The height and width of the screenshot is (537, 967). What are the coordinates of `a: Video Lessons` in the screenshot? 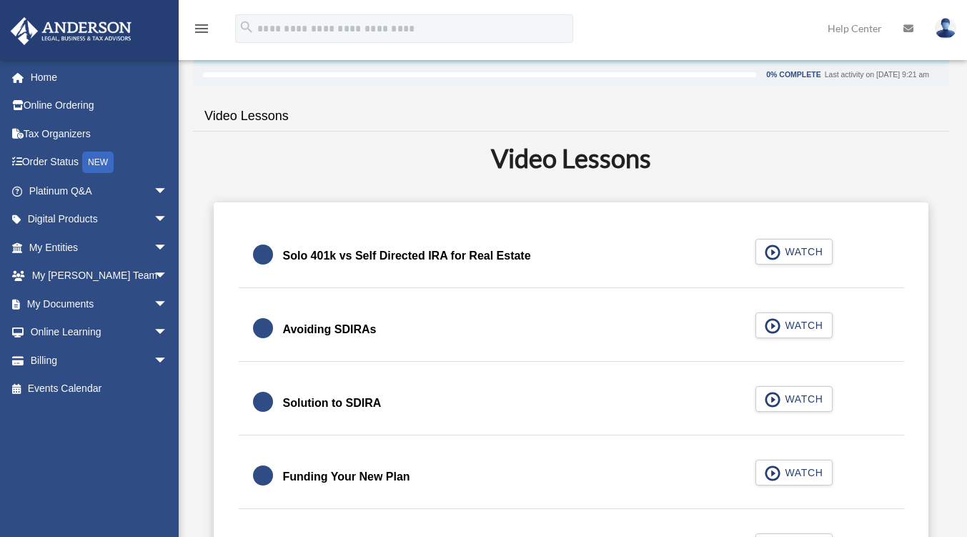 It's located at (247, 116).